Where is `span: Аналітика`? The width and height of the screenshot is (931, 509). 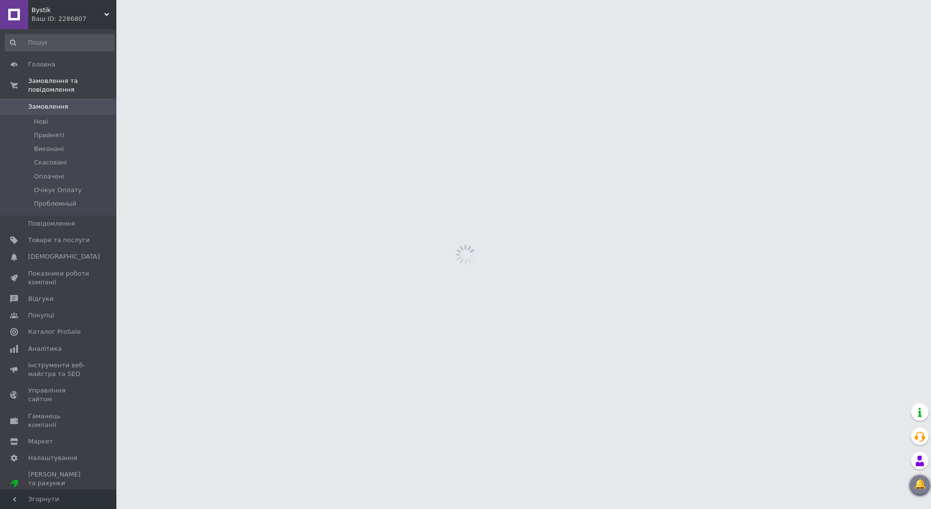
span: Аналітика is located at coordinates (45, 349).